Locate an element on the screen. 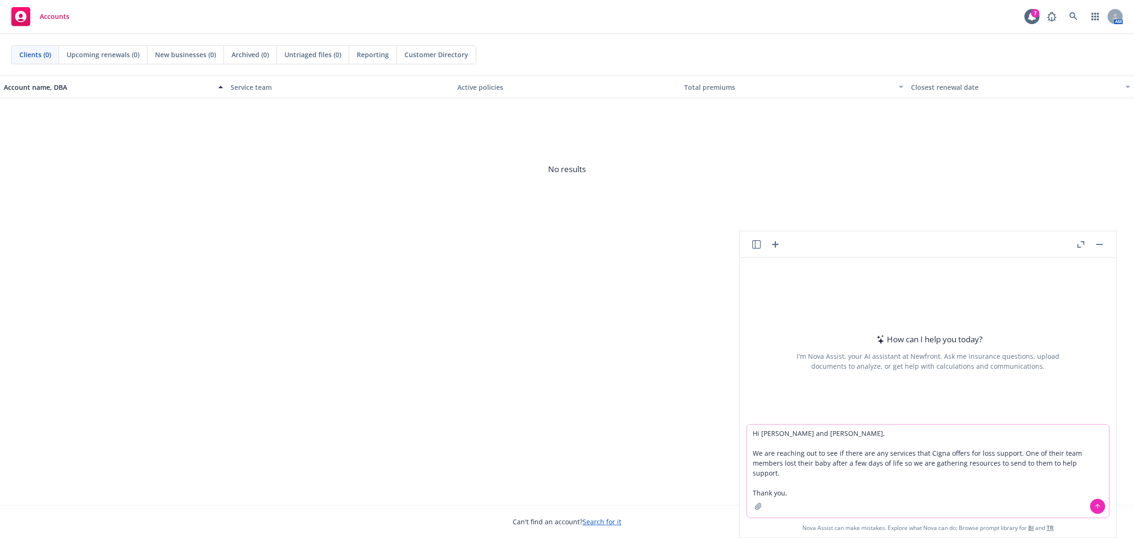 The width and height of the screenshot is (1134, 538). a: Switch app is located at coordinates (1096, 17).